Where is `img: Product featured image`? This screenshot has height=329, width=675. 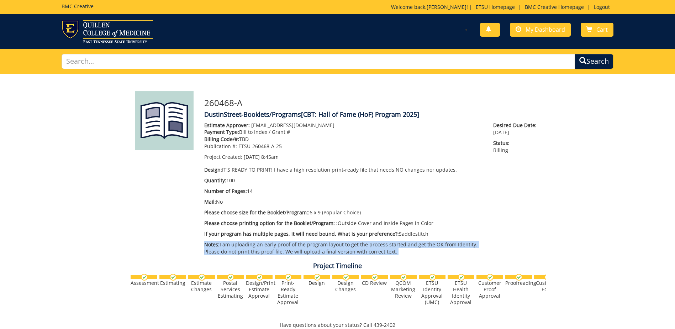
img: Product featured image is located at coordinates (164, 120).